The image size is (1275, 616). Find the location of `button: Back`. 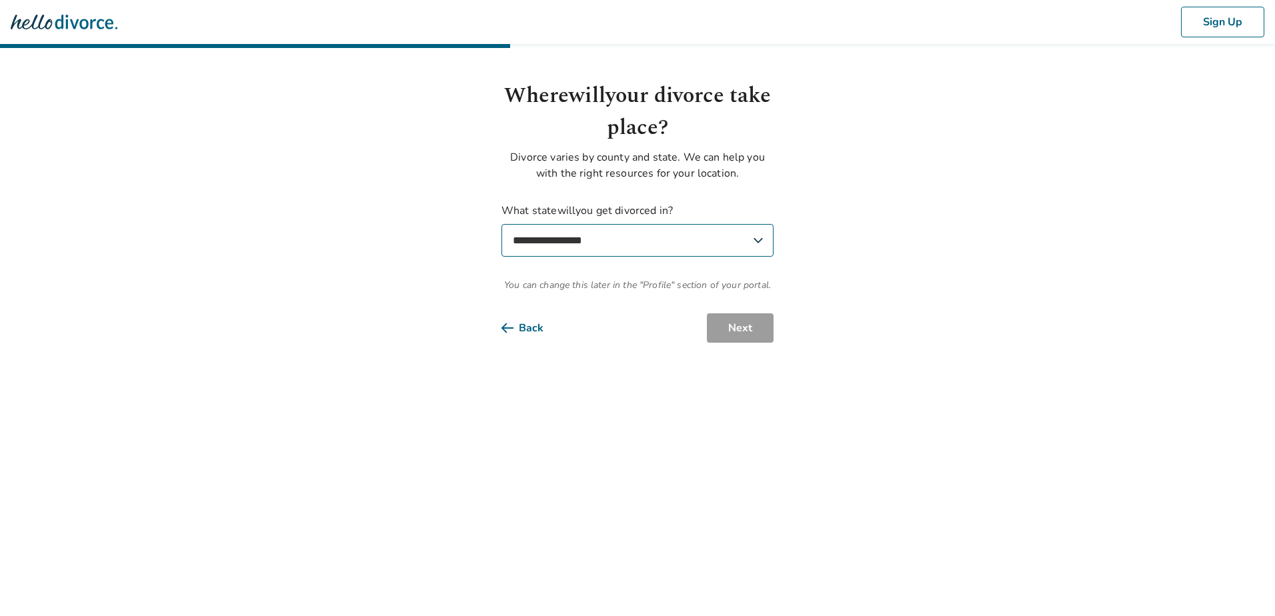

button: Back is located at coordinates (533, 328).